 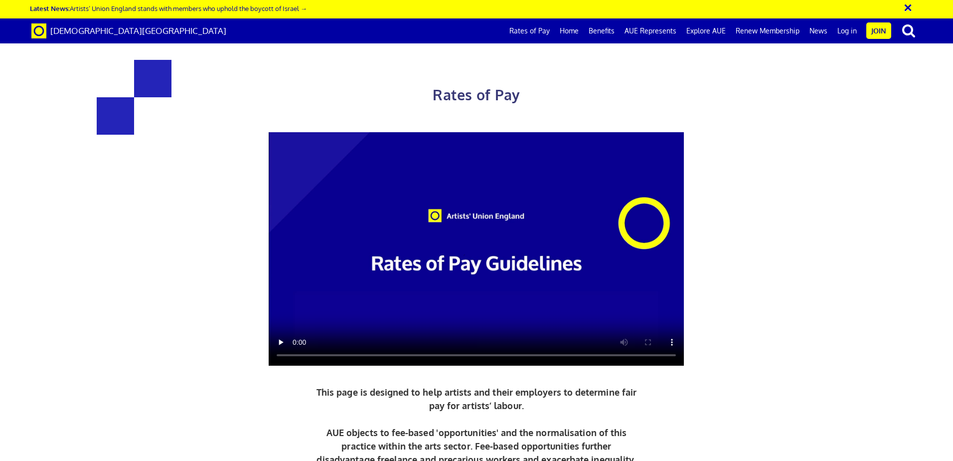 I want to click on a: Rates of Pay, so click(x=530, y=31).